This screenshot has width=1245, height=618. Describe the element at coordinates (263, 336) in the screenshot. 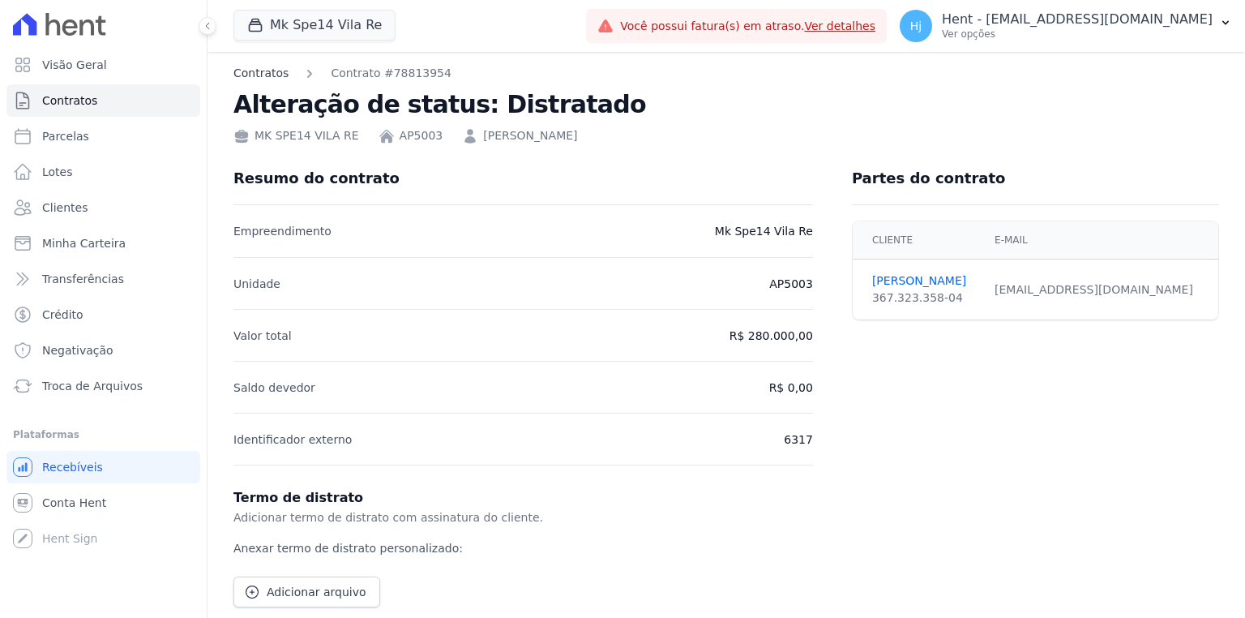

I see `p: Valor total` at that location.